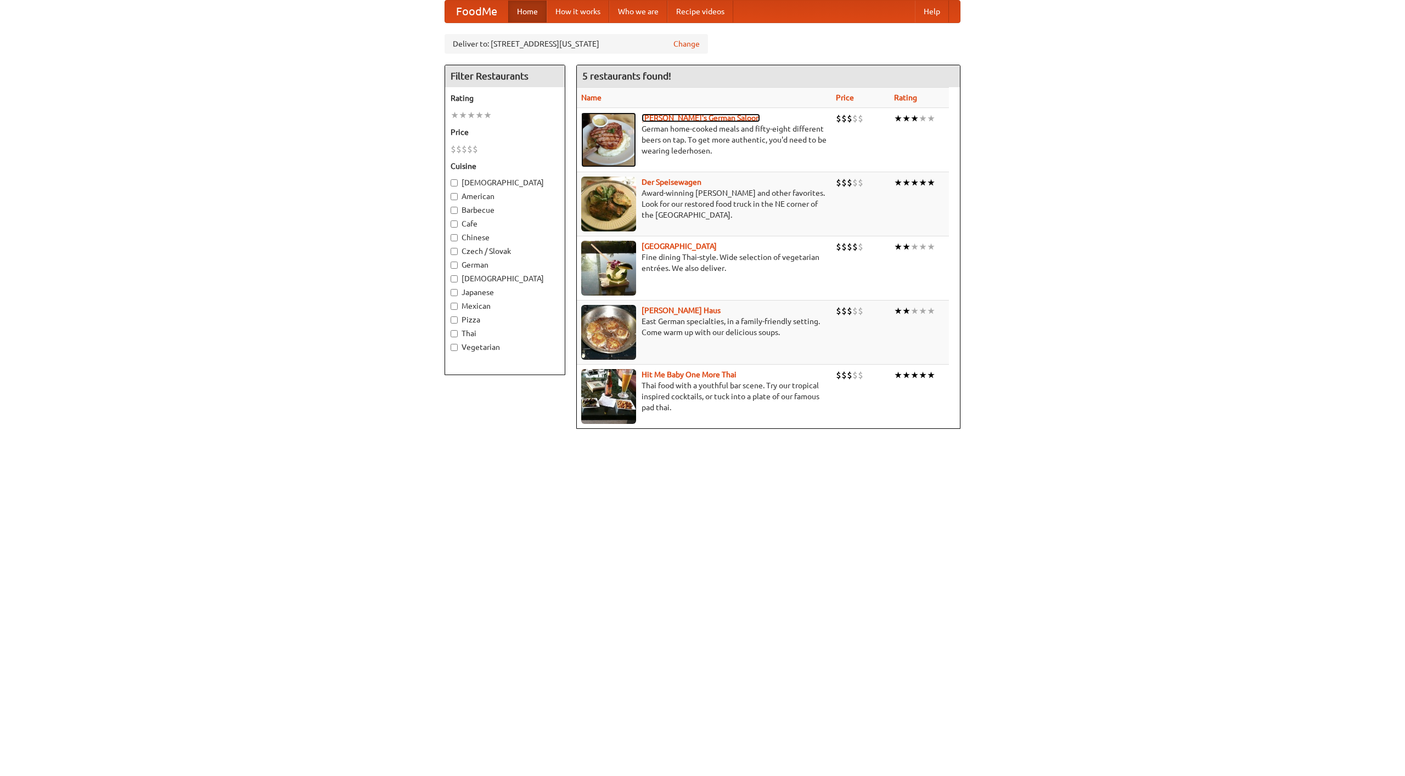 The width and height of the screenshot is (1405, 776). Describe the element at coordinates (671, 182) in the screenshot. I see `b: Der Speisewagen` at that location.